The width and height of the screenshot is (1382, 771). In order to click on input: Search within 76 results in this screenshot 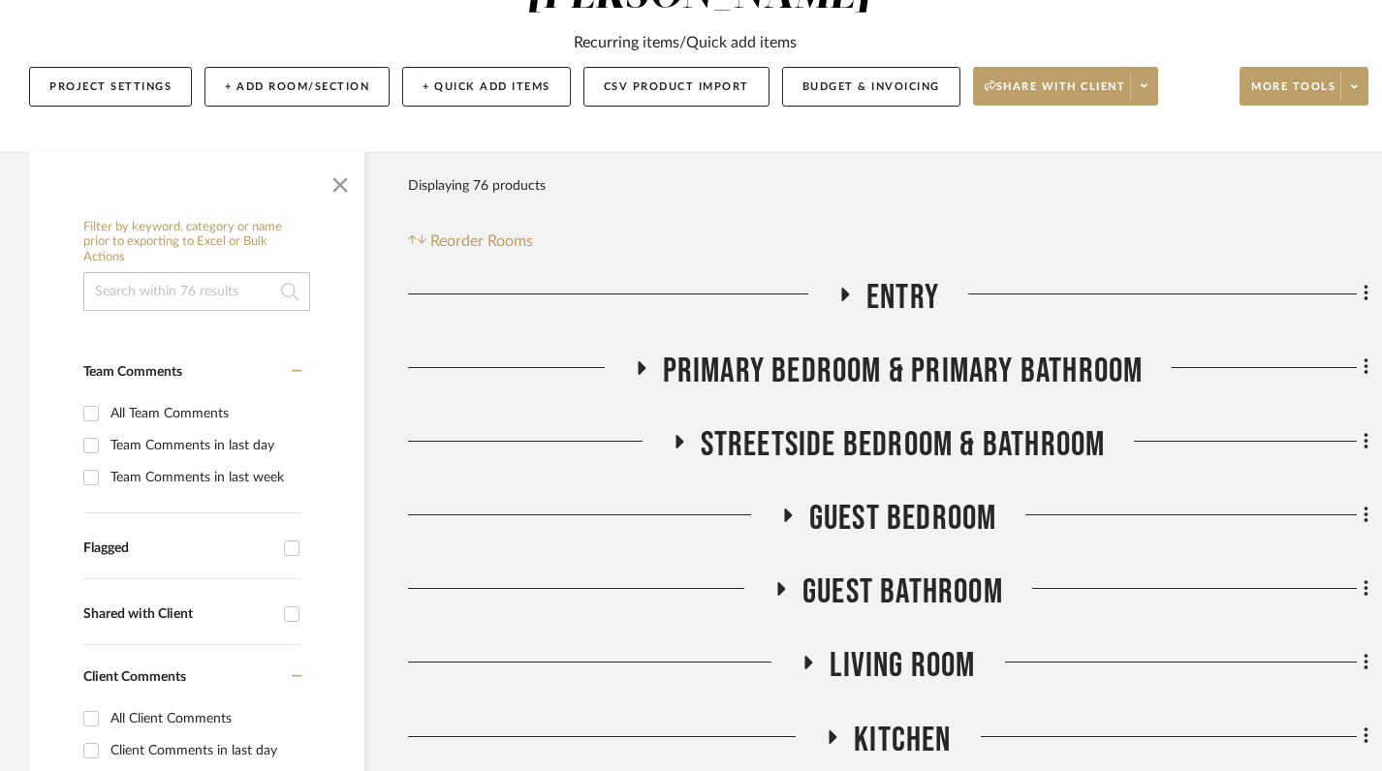, I will do `click(197, 292)`.